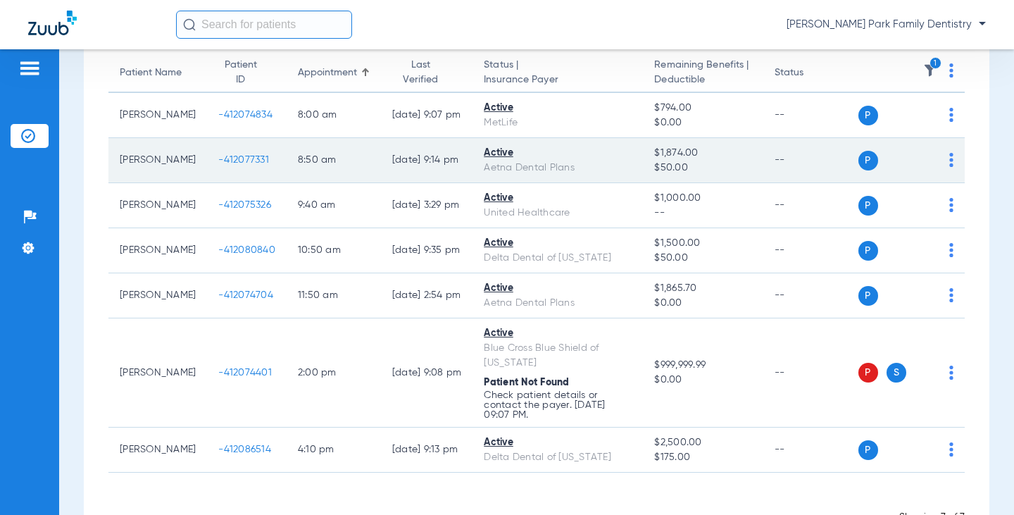 Image resolution: width=1014 pixels, height=515 pixels. Describe the element at coordinates (334, 296) in the screenshot. I see `td: 11:50 AM` at that location.